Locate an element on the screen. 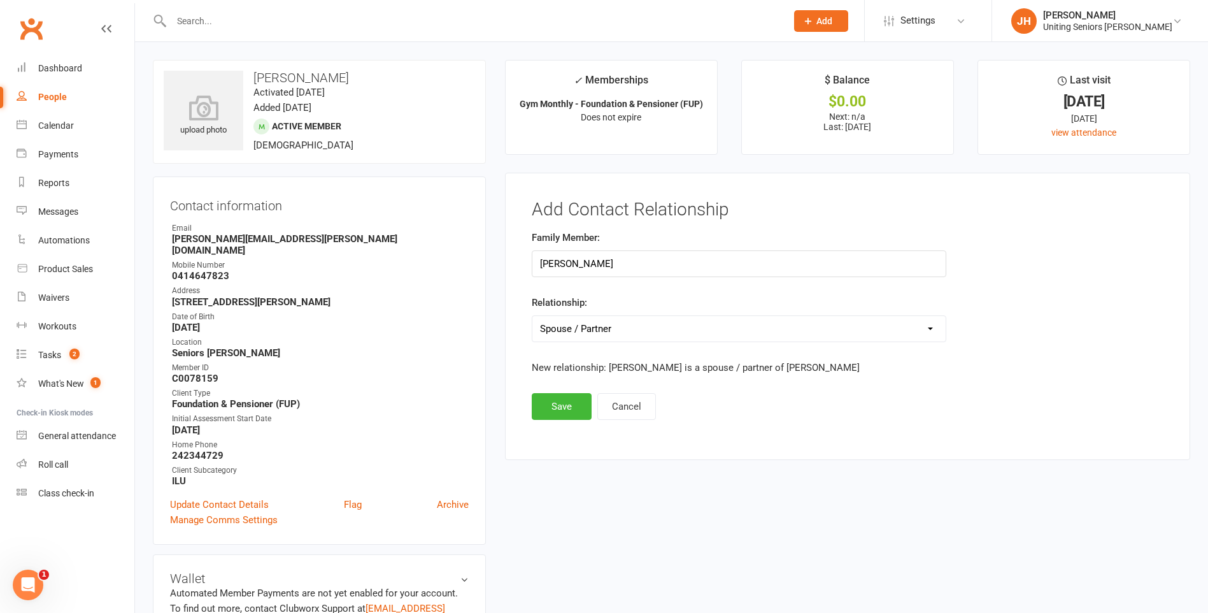  a: Class kiosk mode is located at coordinates (75, 493).